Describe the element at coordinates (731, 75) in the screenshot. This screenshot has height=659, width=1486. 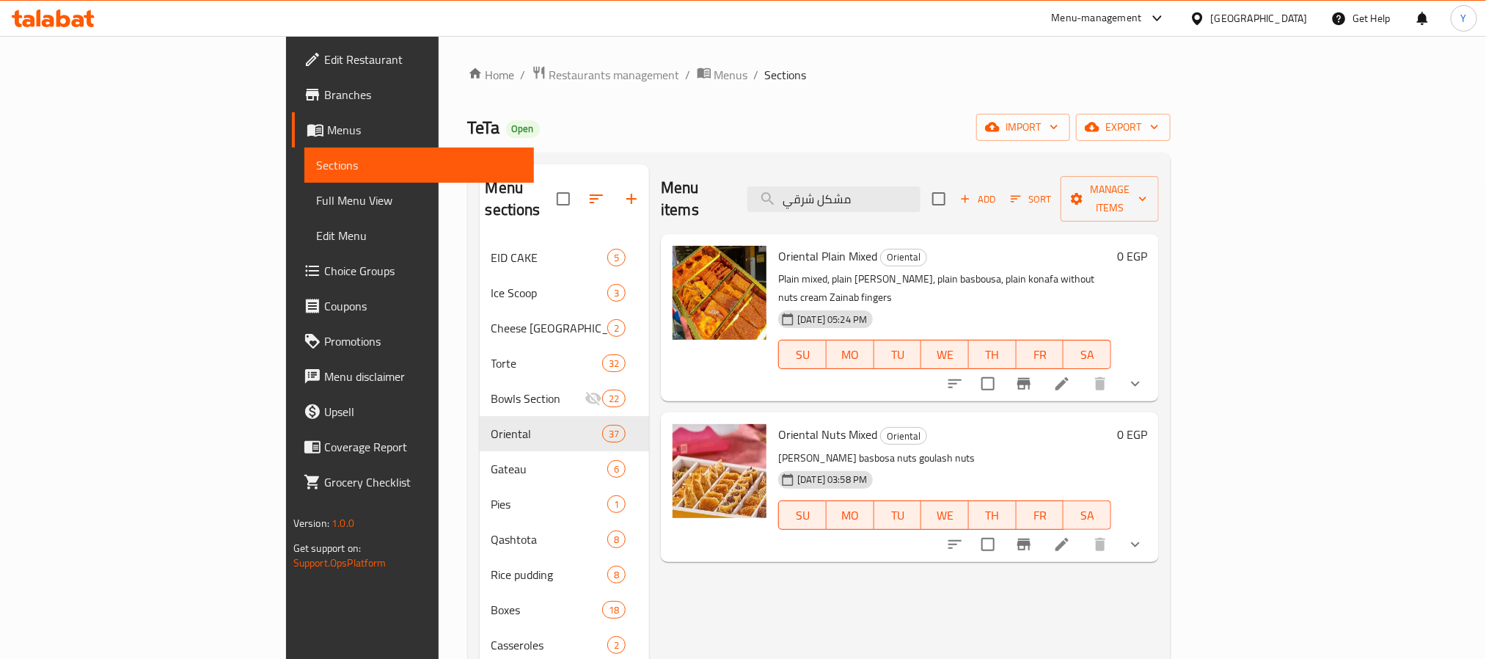
I see `span: Menus` at that location.